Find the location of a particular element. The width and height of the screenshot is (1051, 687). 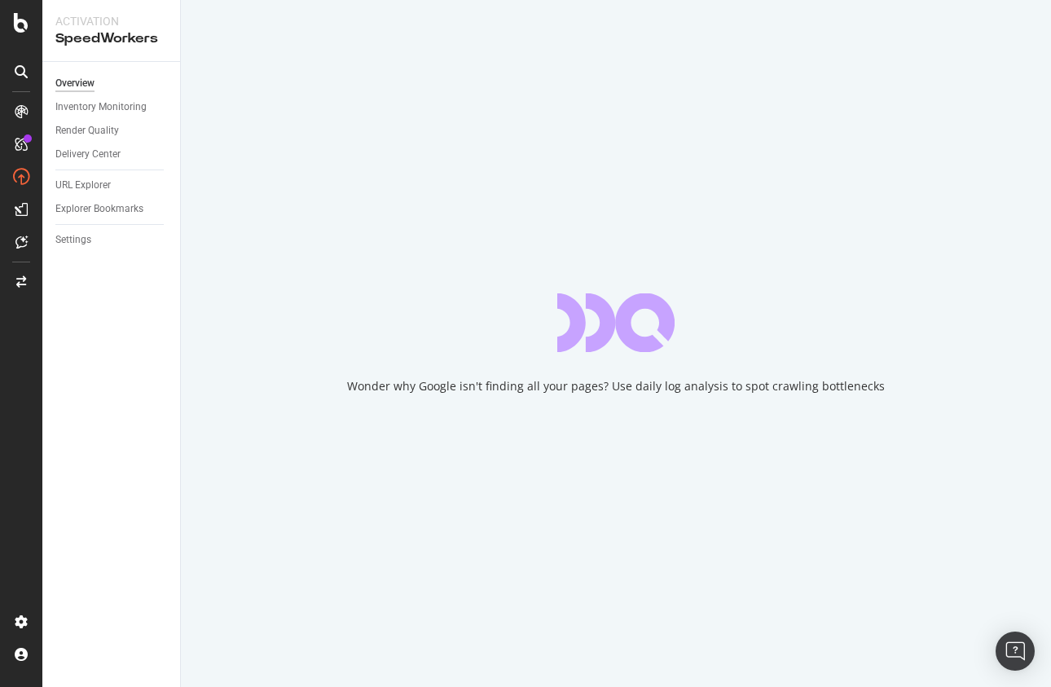

div: Explorer Bookmarks is located at coordinates (99, 208).